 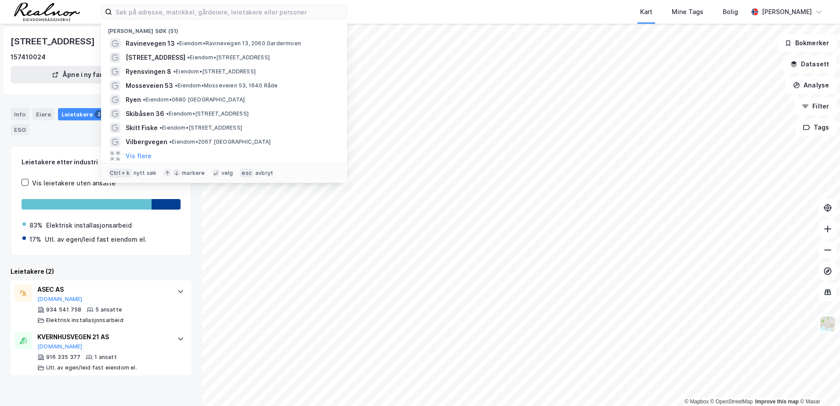 What do you see at coordinates (646, 12) in the screenshot?
I see `div: Kart` at bounding box center [646, 12].